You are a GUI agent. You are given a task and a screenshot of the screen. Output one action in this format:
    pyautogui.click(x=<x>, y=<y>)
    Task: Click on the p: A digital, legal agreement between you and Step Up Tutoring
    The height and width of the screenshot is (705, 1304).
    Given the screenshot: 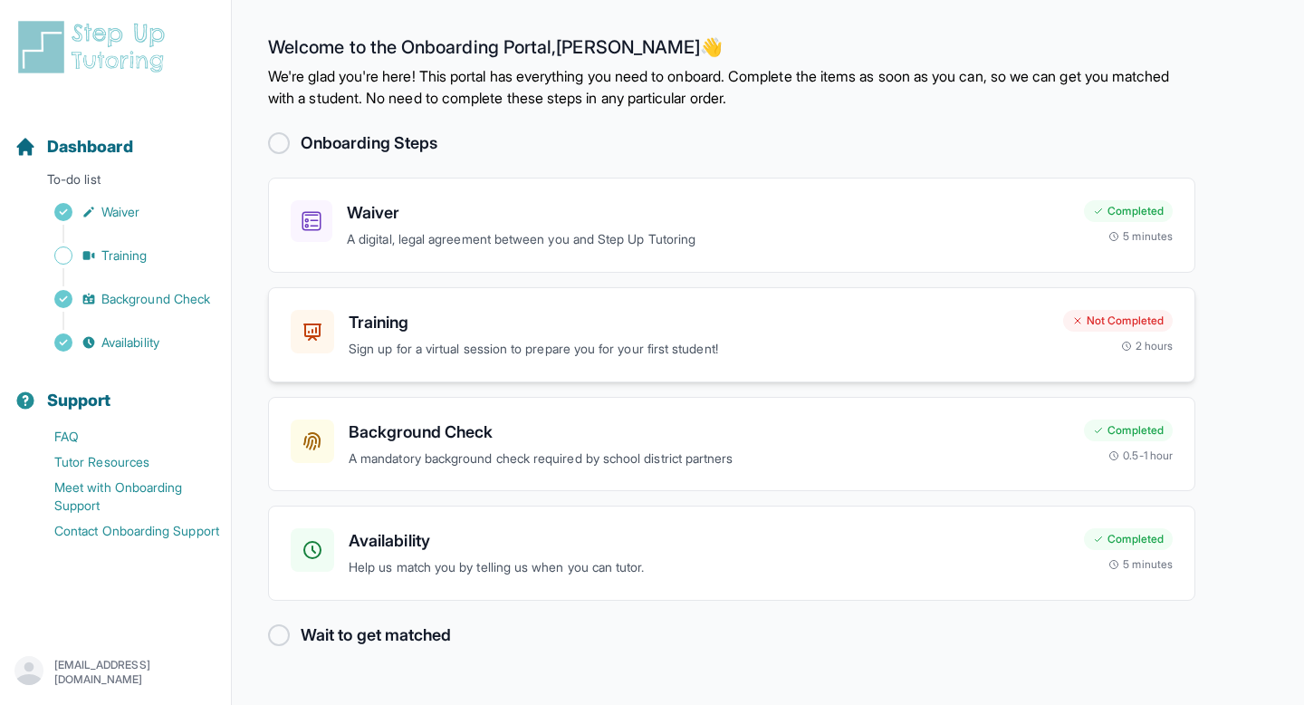 What is the action you would take?
    pyautogui.click(x=708, y=239)
    